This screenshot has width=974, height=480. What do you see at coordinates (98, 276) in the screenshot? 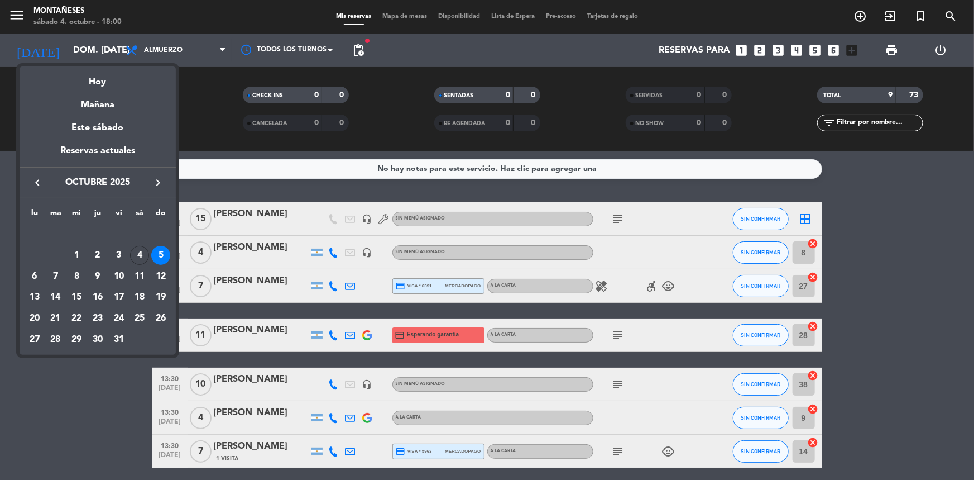
I see `div: 9` at bounding box center [98, 276].